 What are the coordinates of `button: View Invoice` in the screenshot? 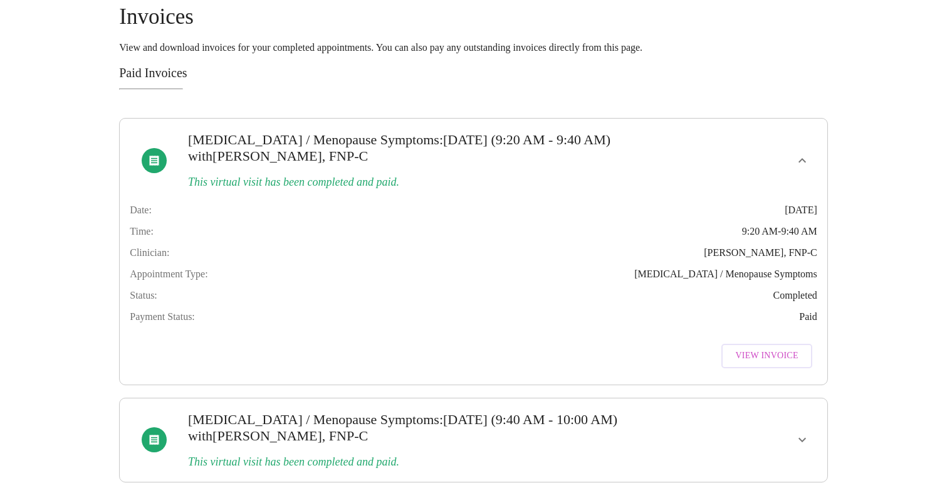 It's located at (767, 355).